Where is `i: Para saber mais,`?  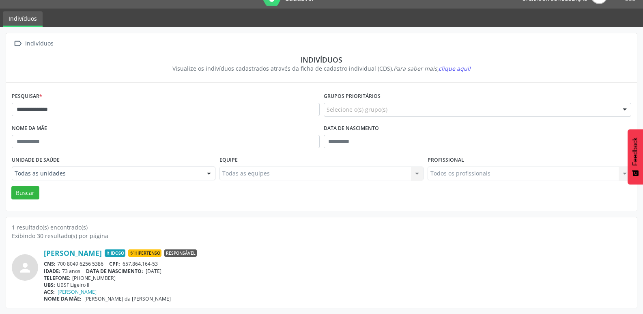
i: Para saber mais, is located at coordinates (432, 68).